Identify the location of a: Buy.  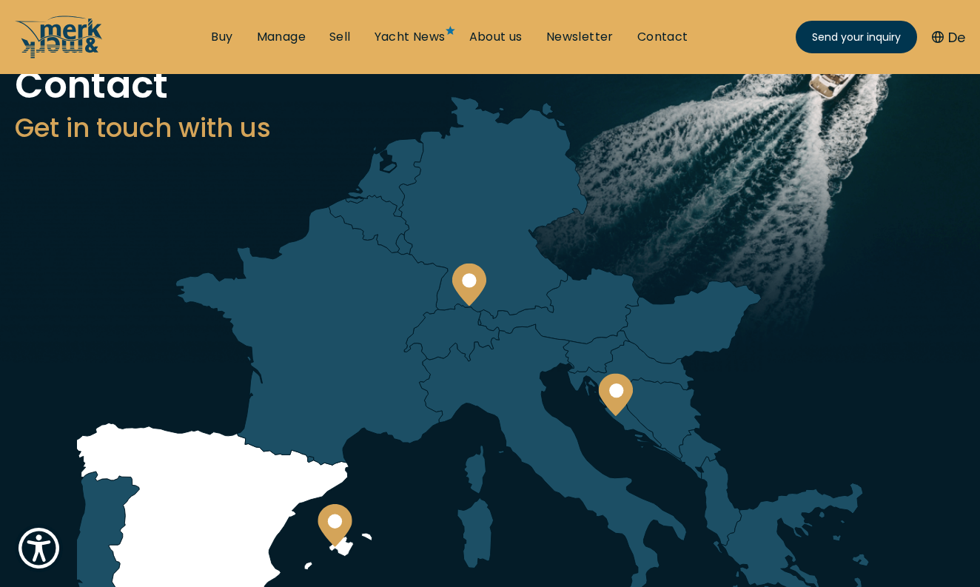
(221, 37).